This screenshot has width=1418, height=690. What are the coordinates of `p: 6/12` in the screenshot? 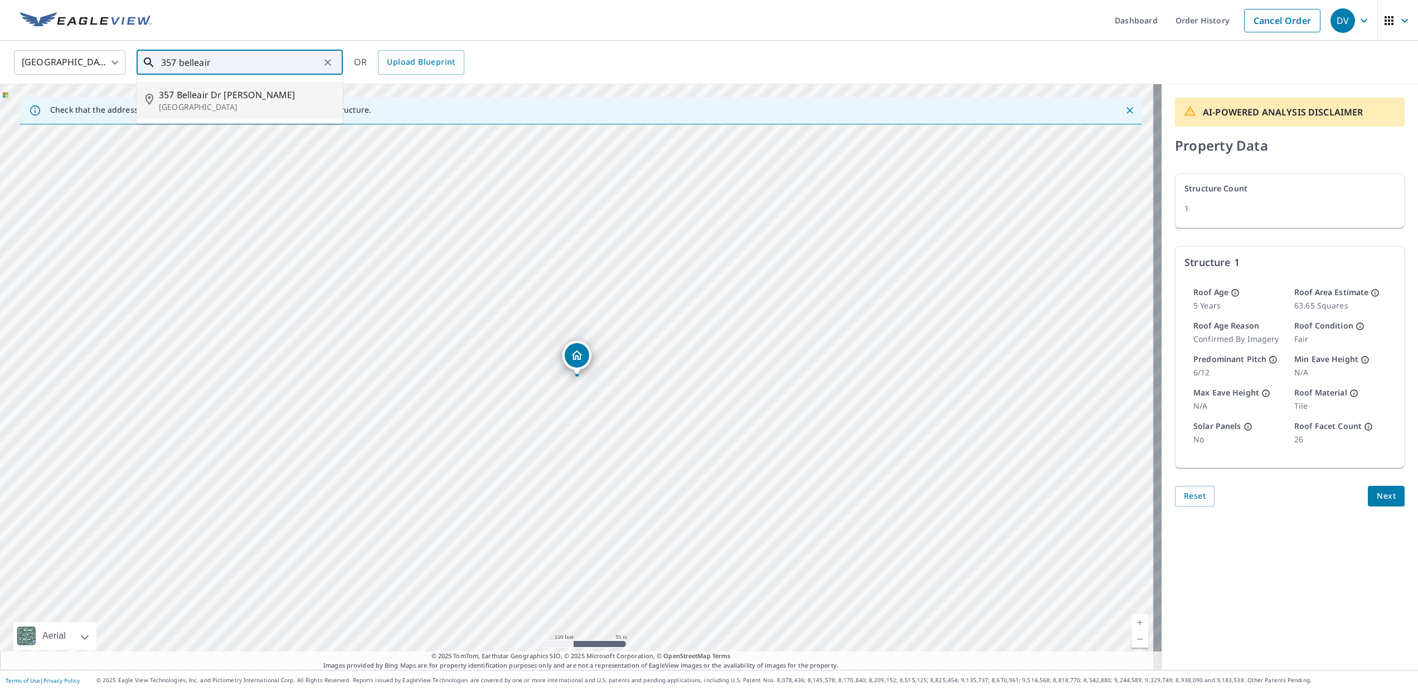 It's located at (1239, 372).